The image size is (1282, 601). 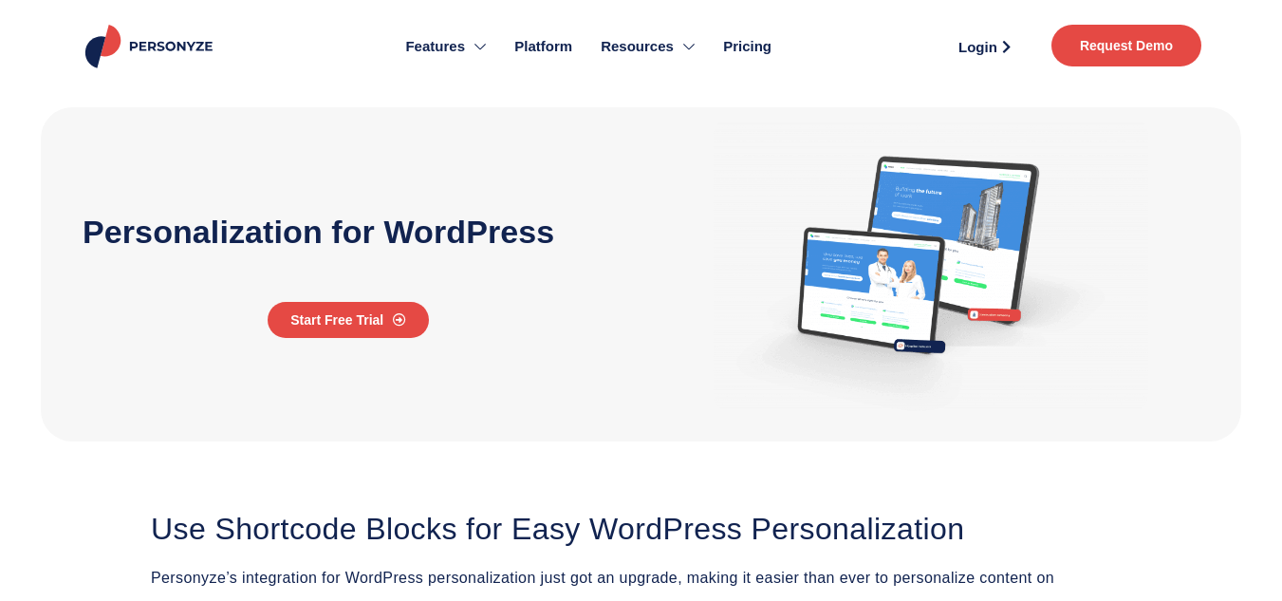 I want to click on span: Request Demo, so click(x=1127, y=46).